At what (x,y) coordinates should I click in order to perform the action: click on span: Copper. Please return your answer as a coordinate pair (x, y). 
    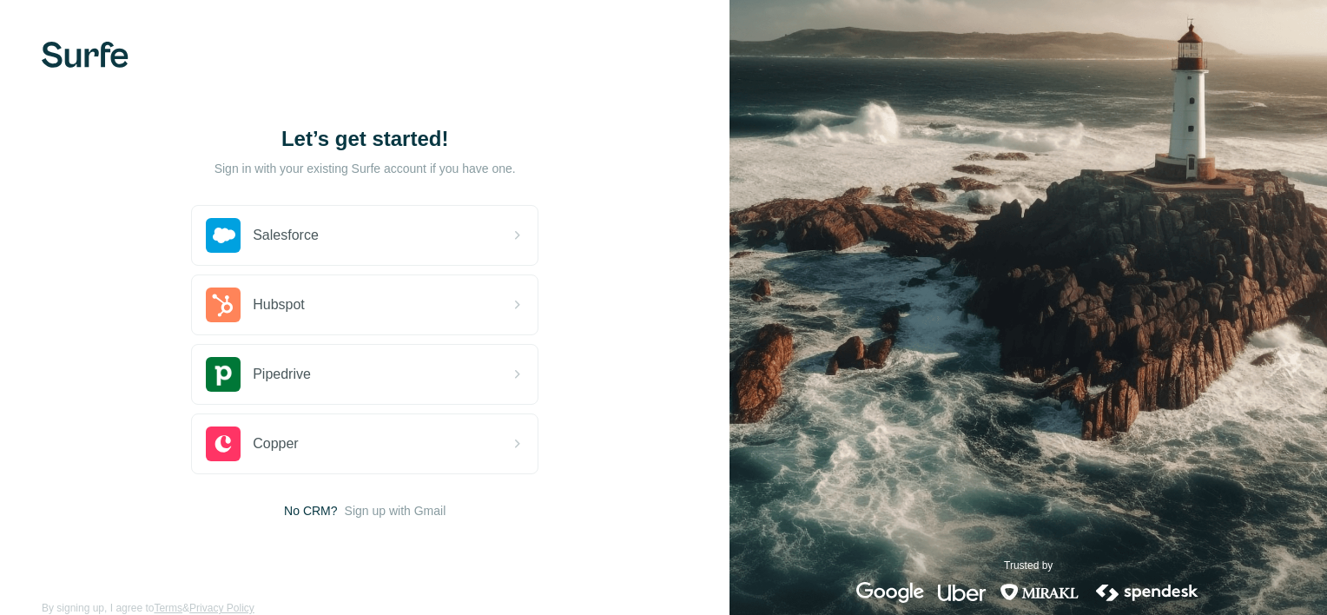
    Looking at the image, I should click on (275, 444).